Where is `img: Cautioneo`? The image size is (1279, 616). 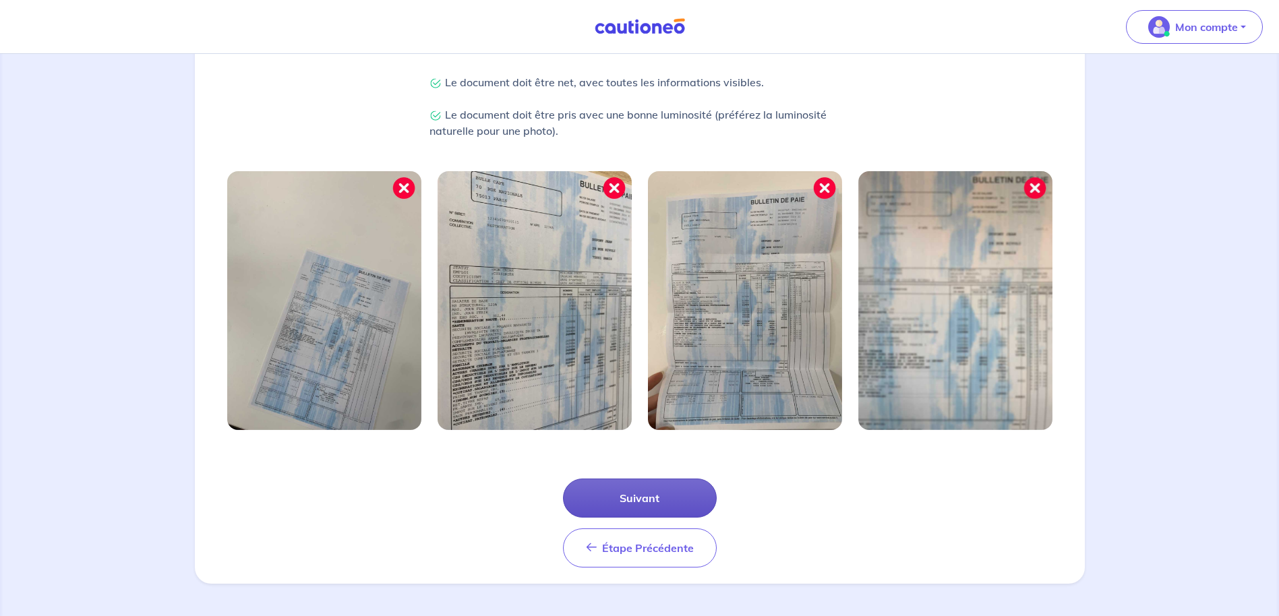 img: Cautioneo is located at coordinates (640, 26).